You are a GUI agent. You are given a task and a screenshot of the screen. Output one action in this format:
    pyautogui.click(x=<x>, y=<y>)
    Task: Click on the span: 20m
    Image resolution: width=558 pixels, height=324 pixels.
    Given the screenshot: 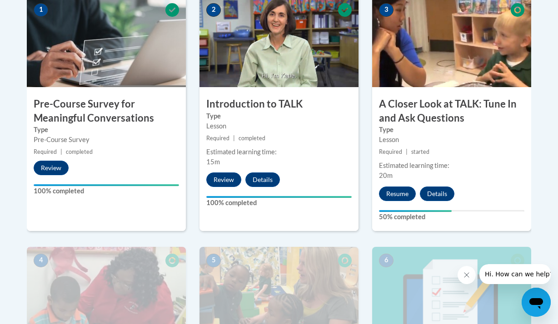 What is the action you would take?
    pyautogui.click(x=385, y=175)
    